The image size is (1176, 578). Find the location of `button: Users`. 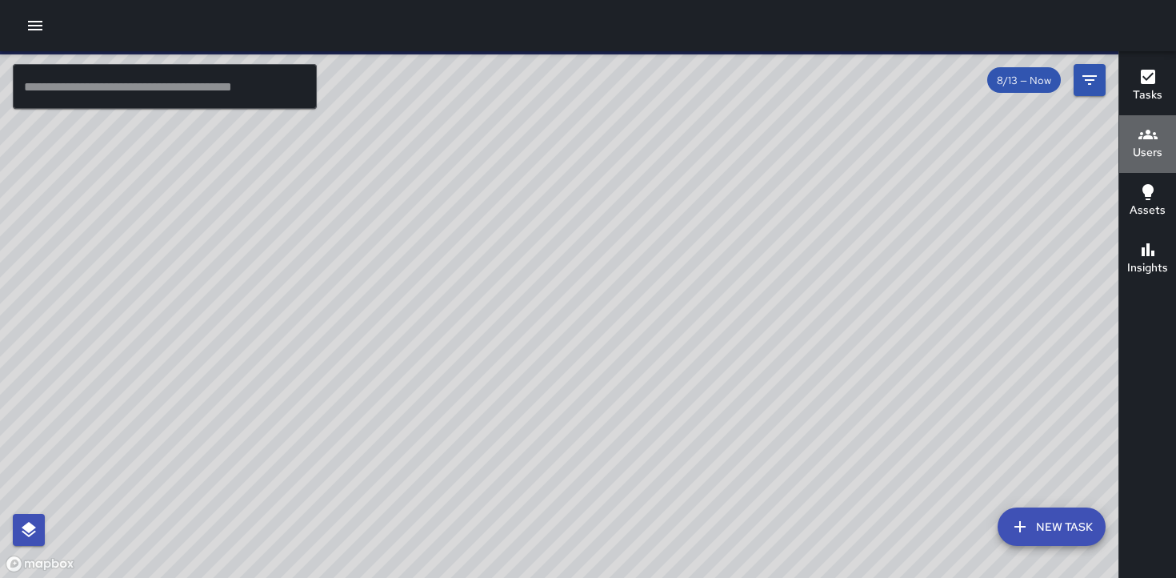

button: Users is located at coordinates (1147, 144).